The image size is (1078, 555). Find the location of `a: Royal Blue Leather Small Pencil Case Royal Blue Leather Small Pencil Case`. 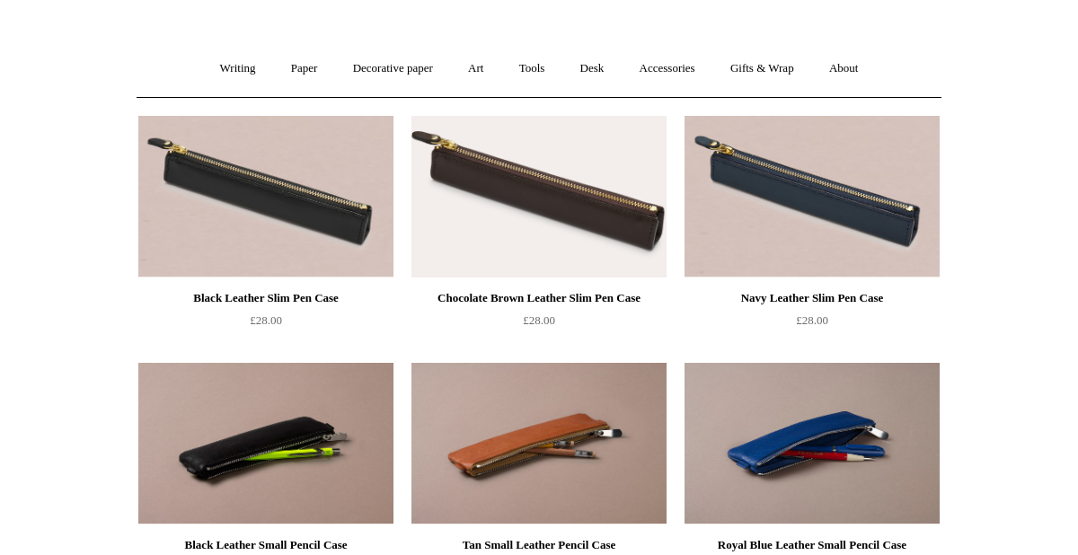

a: Royal Blue Leather Small Pencil Case Royal Blue Leather Small Pencil Case is located at coordinates (812, 444).